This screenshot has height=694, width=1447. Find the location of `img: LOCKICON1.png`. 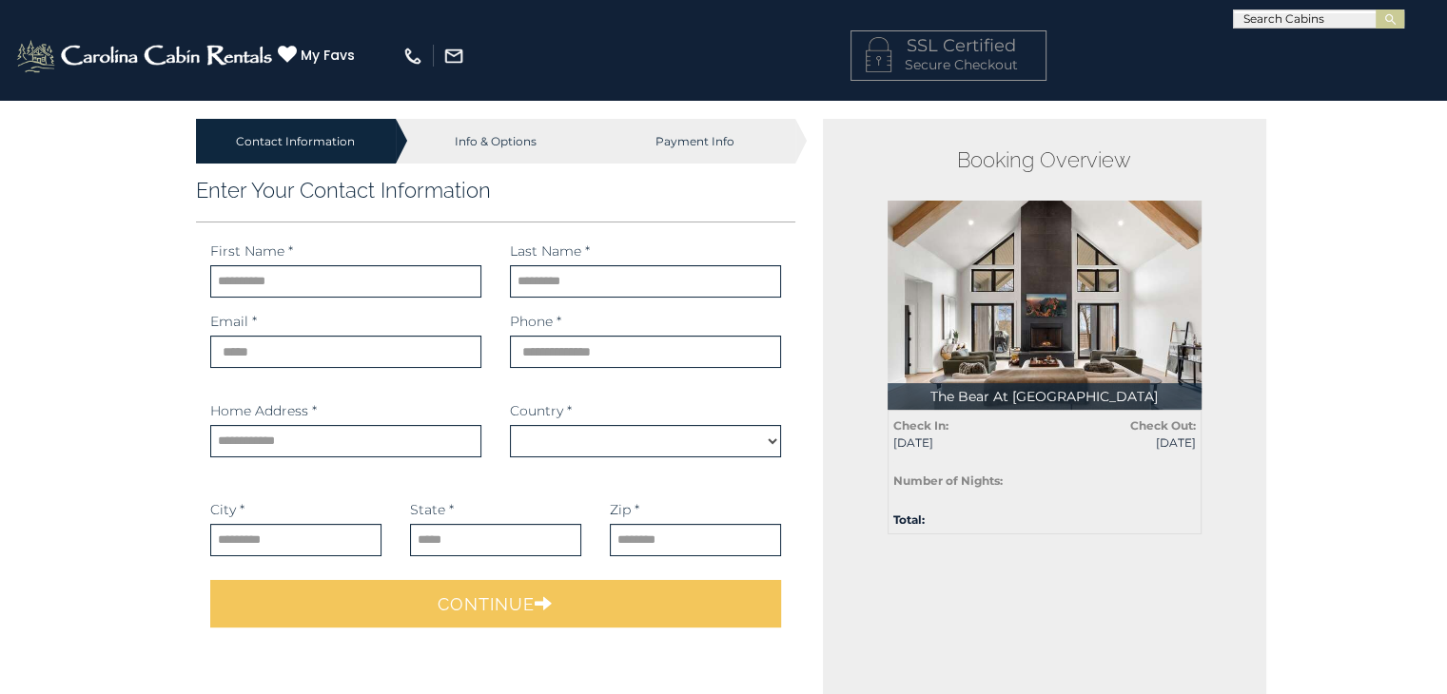

img: LOCKICON1.png is located at coordinates (878, 54).